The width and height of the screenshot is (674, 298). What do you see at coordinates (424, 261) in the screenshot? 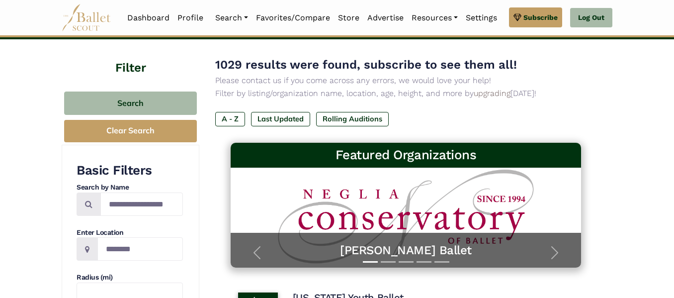
I see `button: Slide 4` at bounding box center [424, 261].